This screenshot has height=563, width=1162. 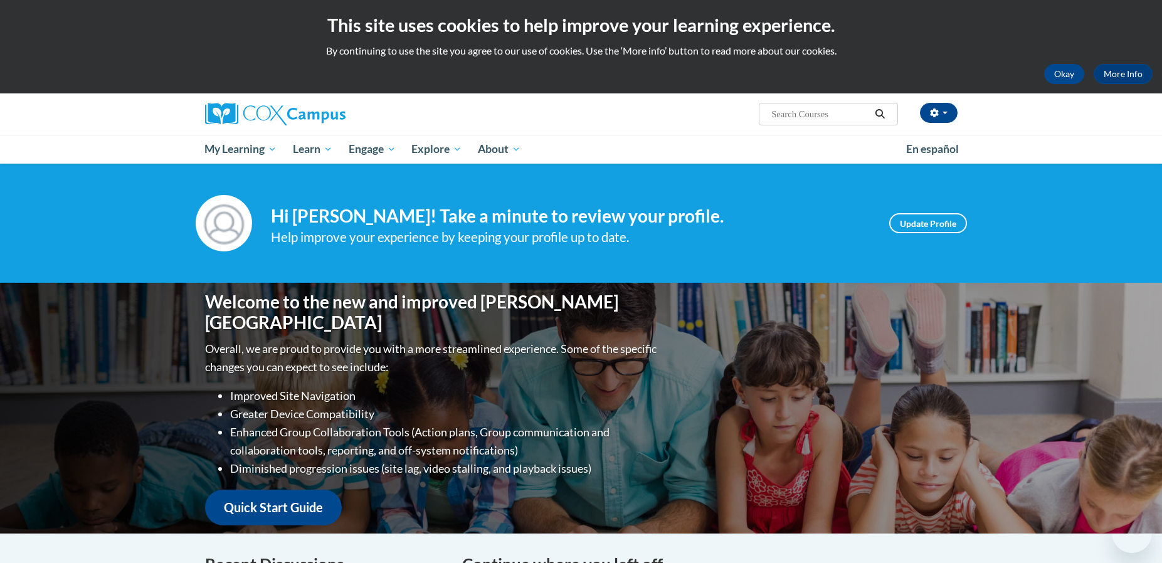 I want to click on li: Enhanced Group Collaboration Tools (Action plans, Group communication and collaboration tools, re..., so click(x=444, y=441).